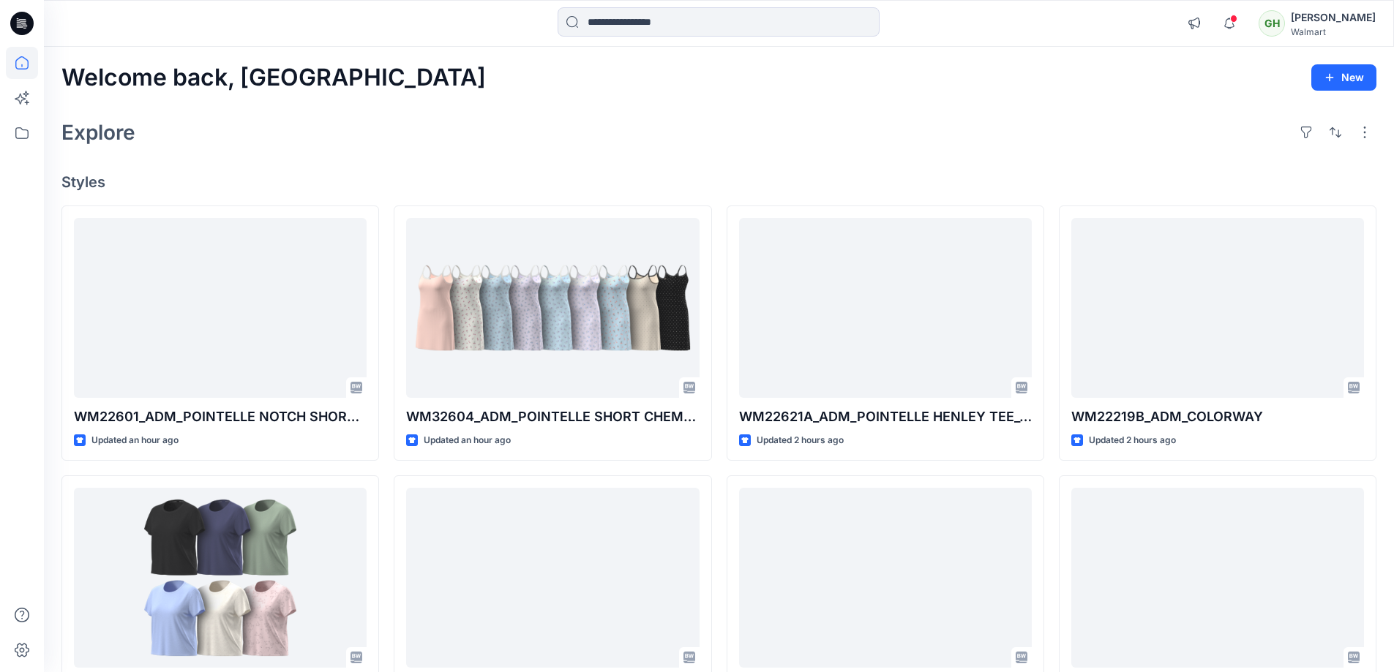  What do you see at coordinates (220, 417) in the screenshot?
I see `p: WM22601_ADM_POINTELLE NOTCH SHORTIE_COLORWAY` at bounding box center [220, 417].